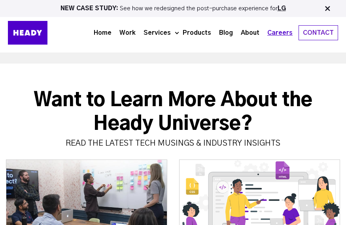 Image resolution: width=346 pixels, height=225 pixels. Describe the element at coordinates (157, 33) in the screenshot. I see `a: Services` at that location.